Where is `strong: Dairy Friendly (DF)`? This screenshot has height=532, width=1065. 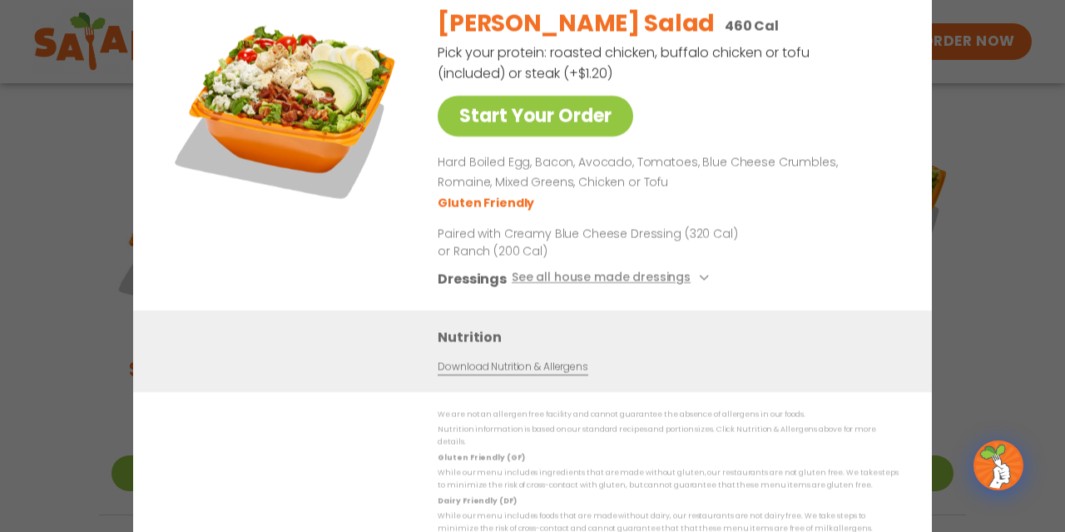 strong: Dairy Friendly (DF) is located at coordinates (477, 500).